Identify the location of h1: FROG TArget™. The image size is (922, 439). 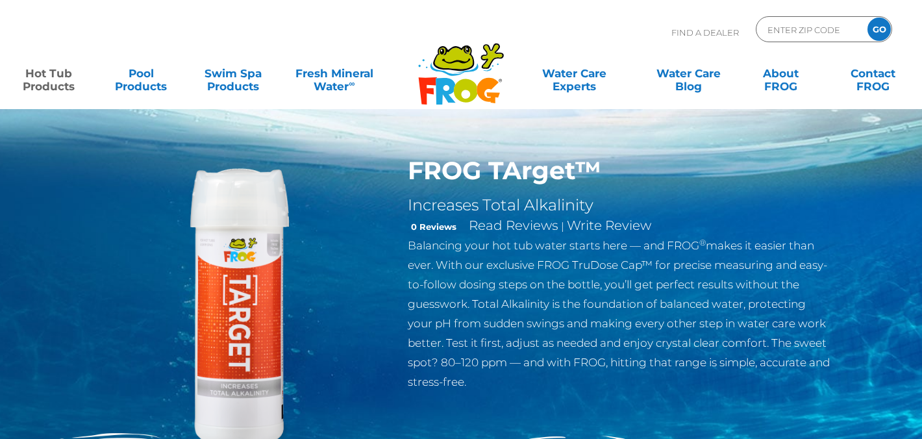
(619, 171).